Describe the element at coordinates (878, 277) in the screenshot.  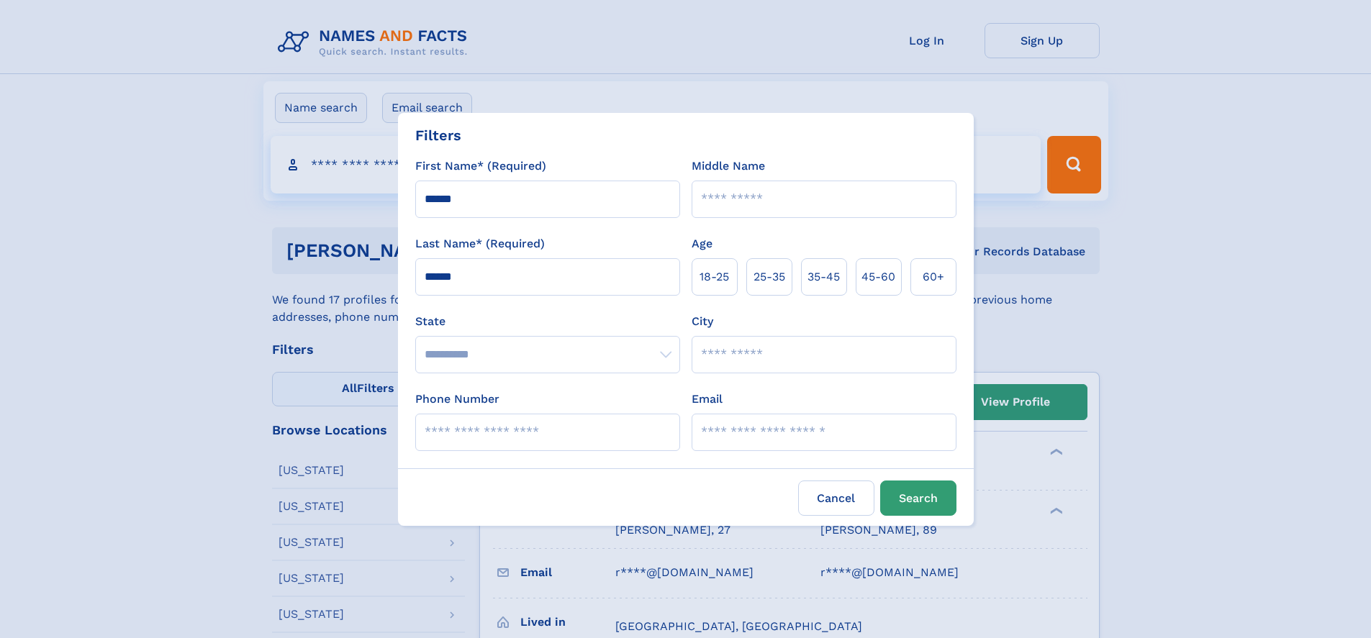
I see `span: 45‑60` at that location.